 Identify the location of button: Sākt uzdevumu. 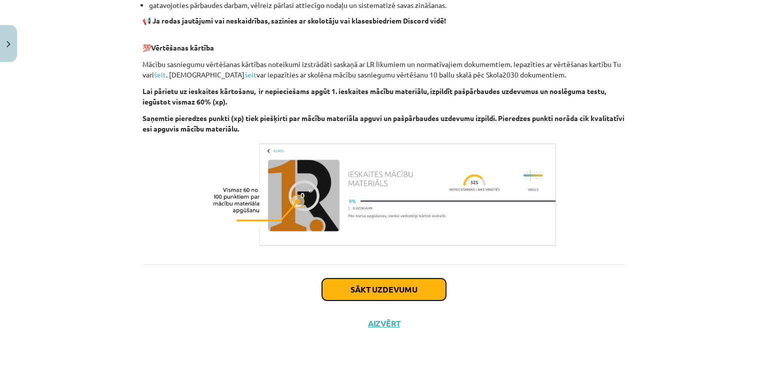
(384, 289).